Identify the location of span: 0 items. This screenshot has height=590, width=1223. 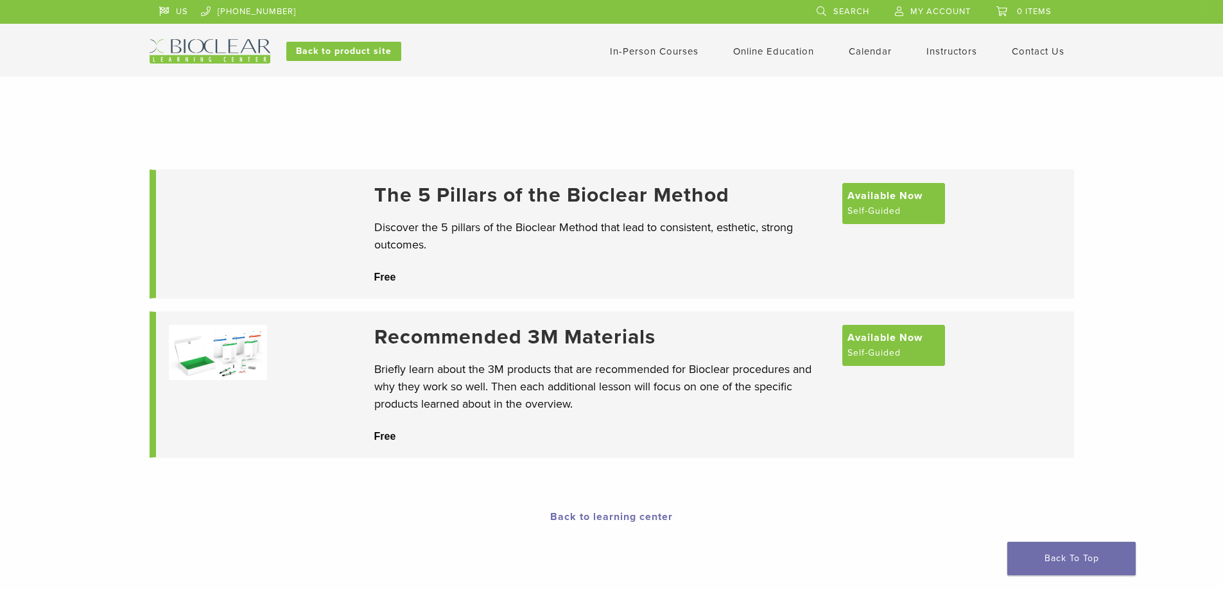
(1034, 12).